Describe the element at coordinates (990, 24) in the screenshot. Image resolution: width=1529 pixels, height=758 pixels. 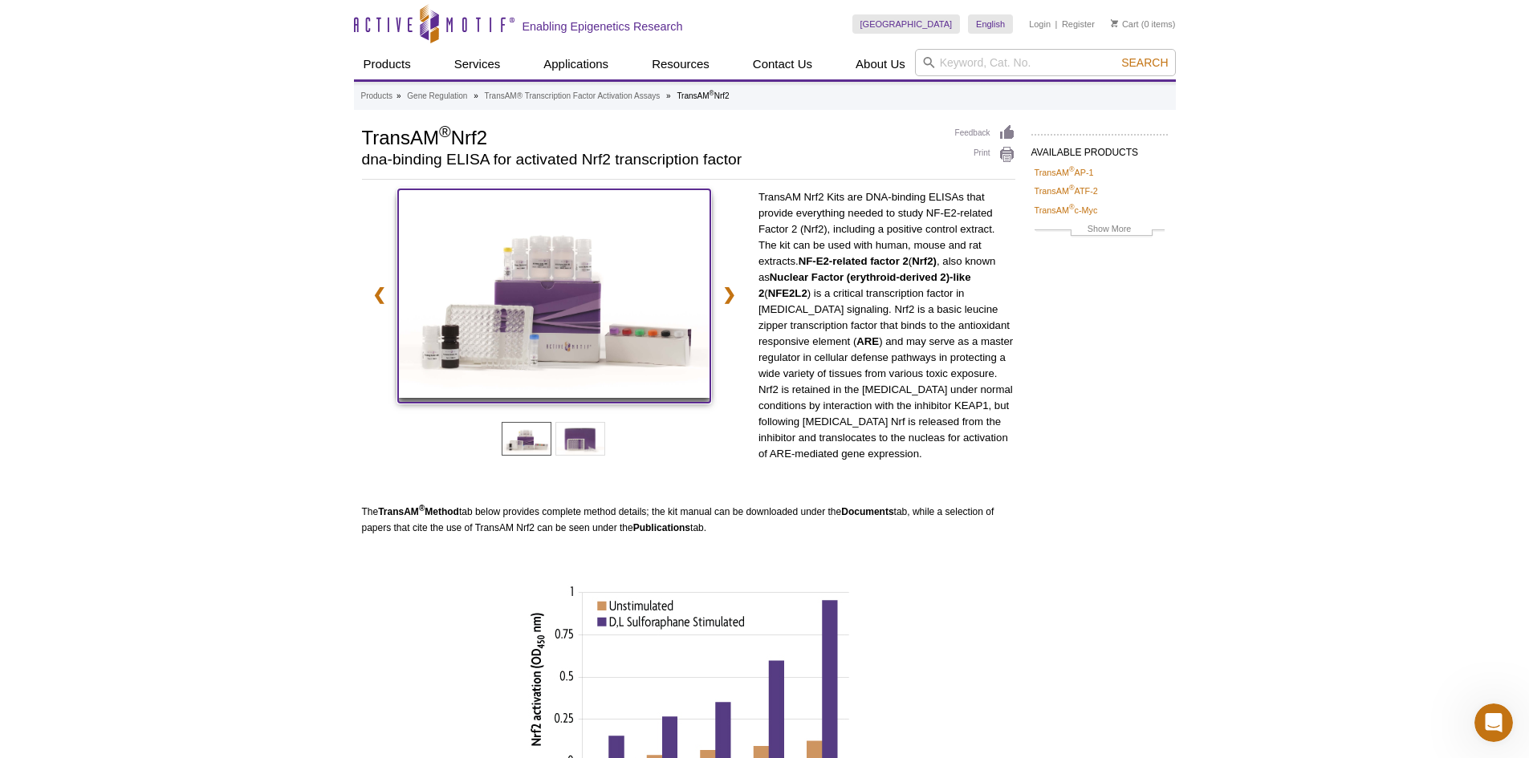
I see `a: English` at that location.